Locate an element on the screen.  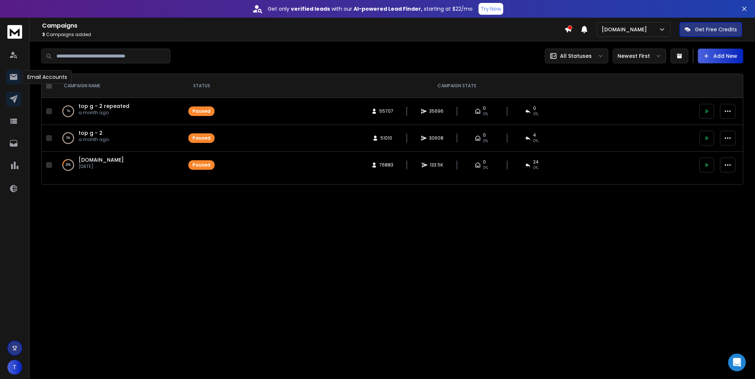
img: logo is located at coordinates (15, 32).